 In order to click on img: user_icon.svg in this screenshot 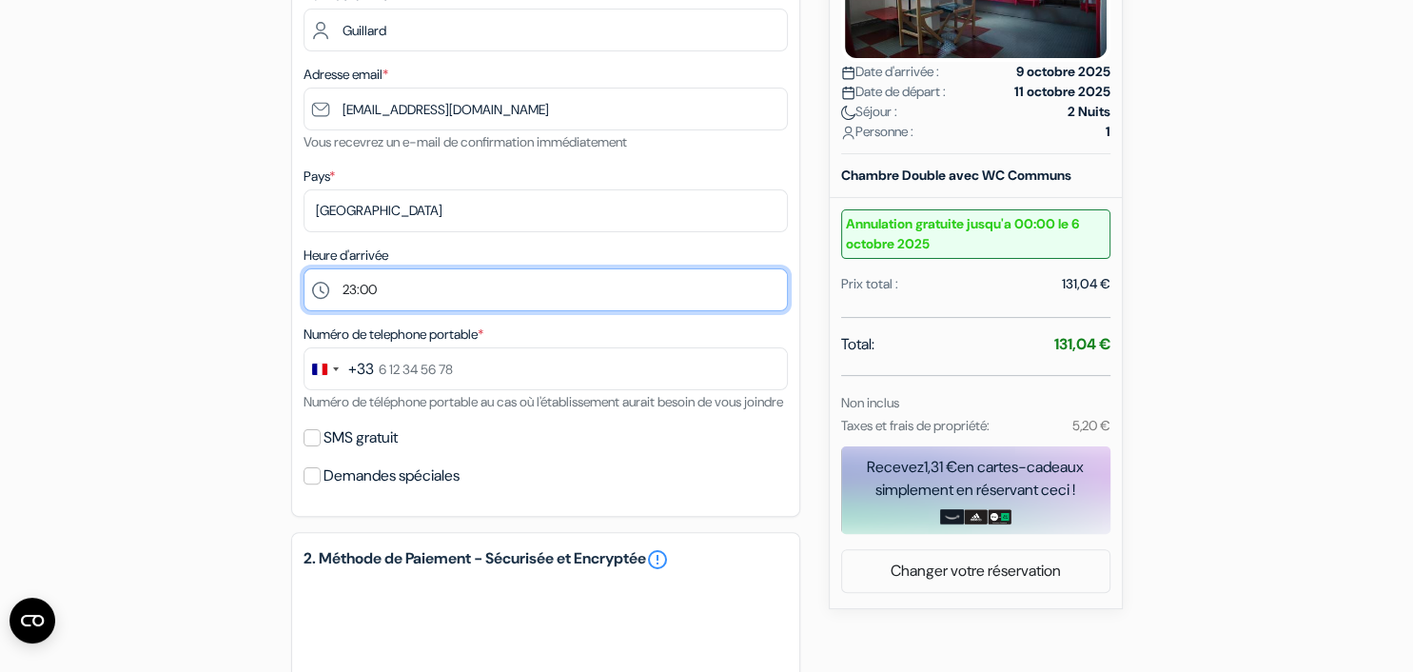, I will do `click(848, 132)`.